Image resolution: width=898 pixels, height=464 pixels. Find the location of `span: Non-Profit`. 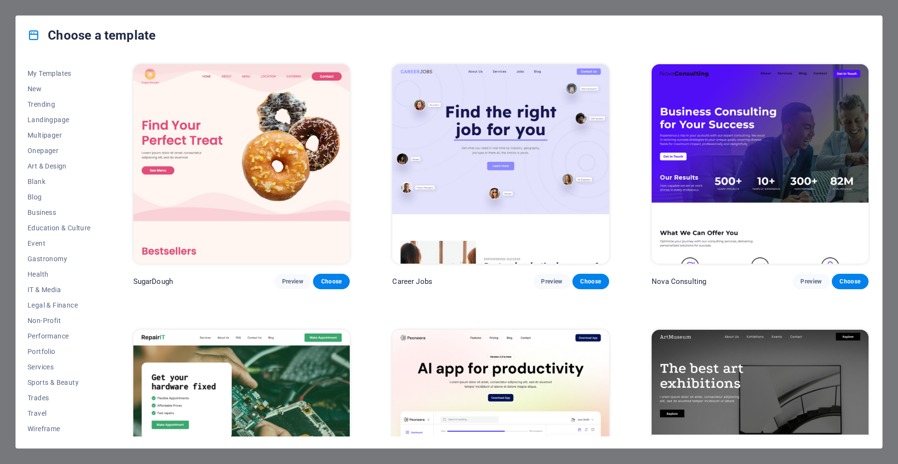

span: Non-Profit is located at coordinates (59, 321).